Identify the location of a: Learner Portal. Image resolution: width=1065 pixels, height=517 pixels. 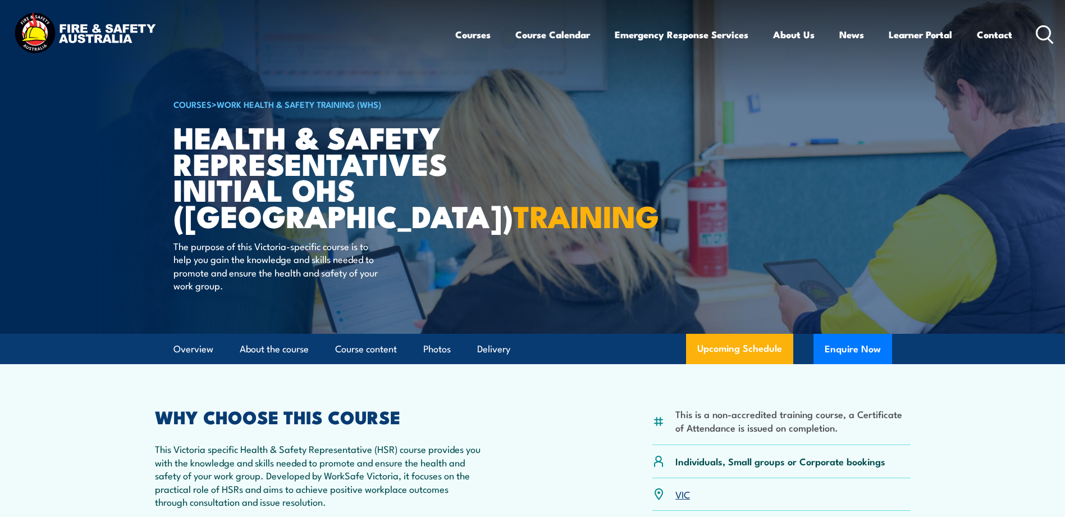
(920, 34).